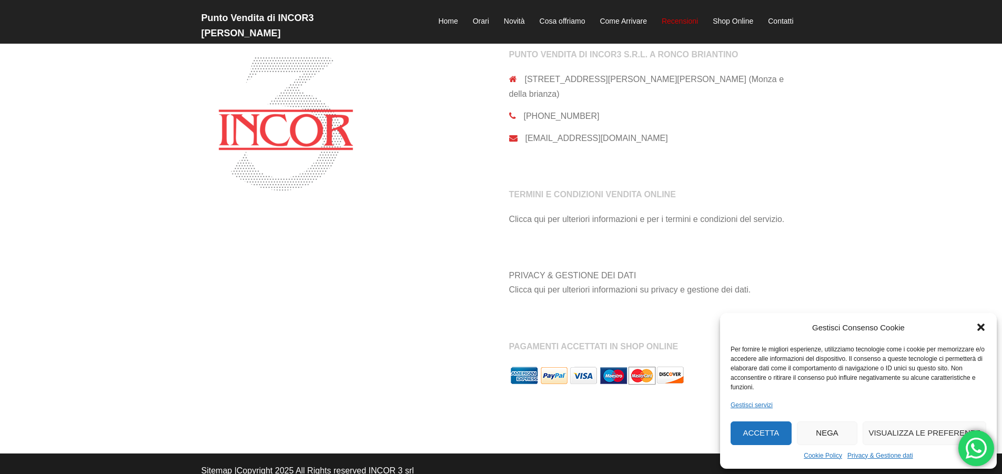 The image size is (1002, 474). I want to click on div: Gestisci Consenso Cookie, so click(859, 328).